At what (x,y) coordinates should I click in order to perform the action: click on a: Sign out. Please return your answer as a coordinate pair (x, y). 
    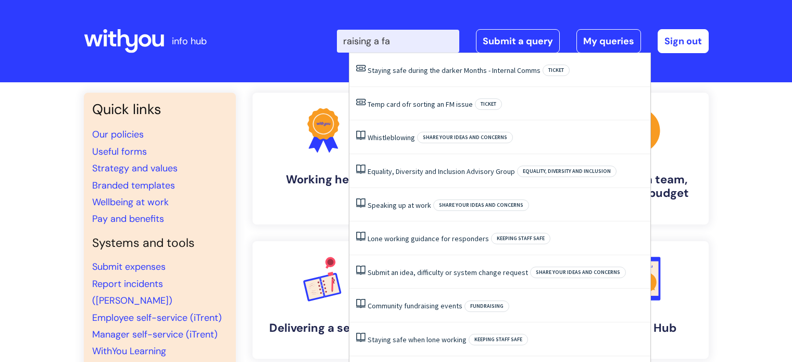
    Looking at the image, I should click on (683, 41).